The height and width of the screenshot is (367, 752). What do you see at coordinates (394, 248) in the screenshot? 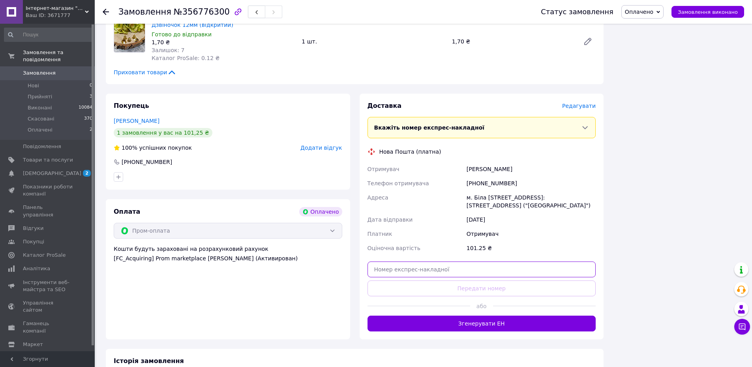
I see `span: Оціночна вартість` at bounding box center [394, 248].